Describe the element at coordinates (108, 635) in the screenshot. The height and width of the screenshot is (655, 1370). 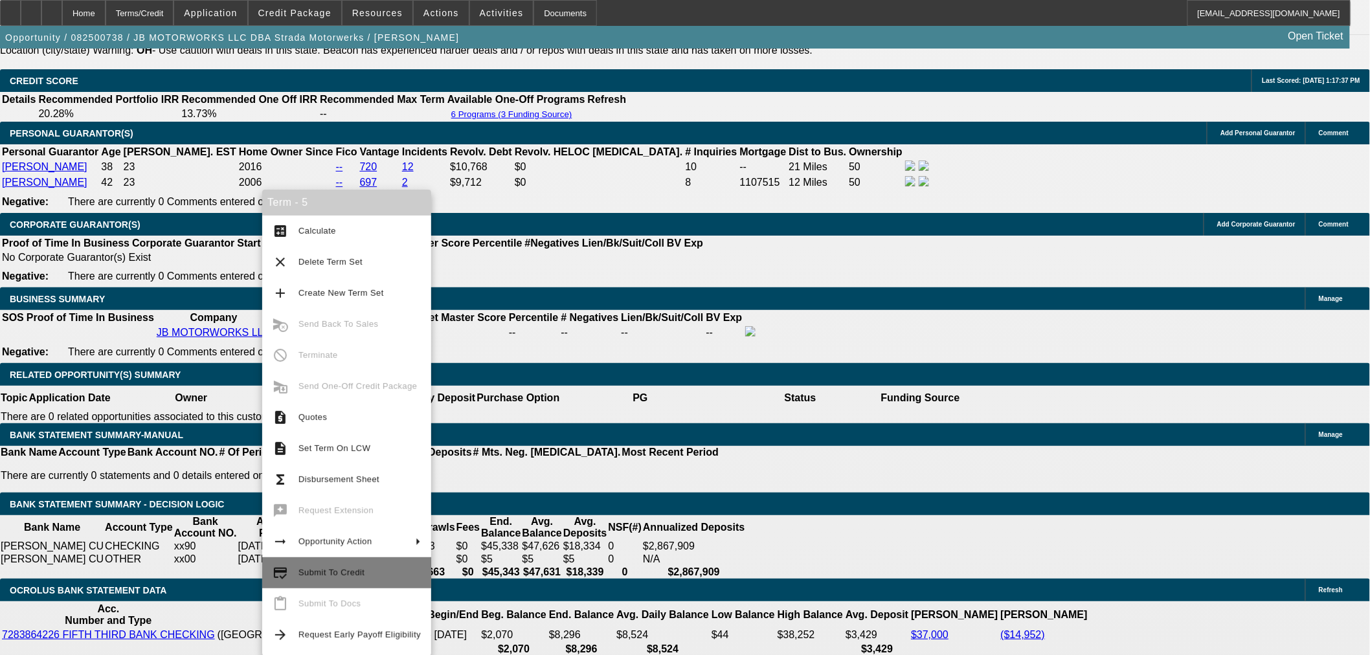
I see `a: 7283864226 FIFTH THIRD BANK CHECKING` at that location.